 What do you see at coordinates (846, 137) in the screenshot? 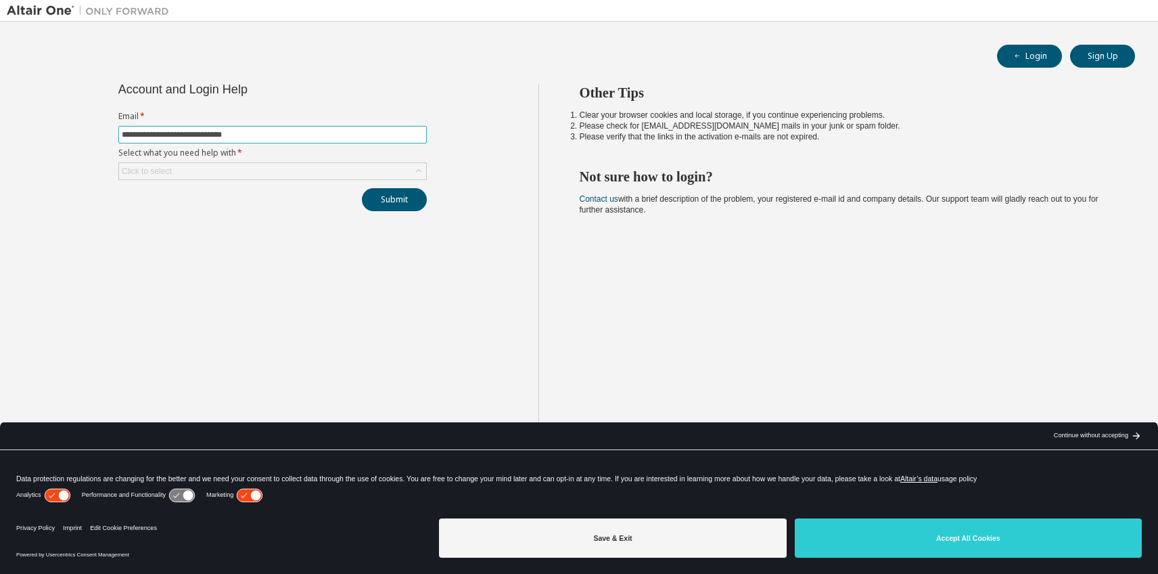
I see `li: Please verify that the links in the activation e-mails are not expired.` at bounding box center [846, 137].